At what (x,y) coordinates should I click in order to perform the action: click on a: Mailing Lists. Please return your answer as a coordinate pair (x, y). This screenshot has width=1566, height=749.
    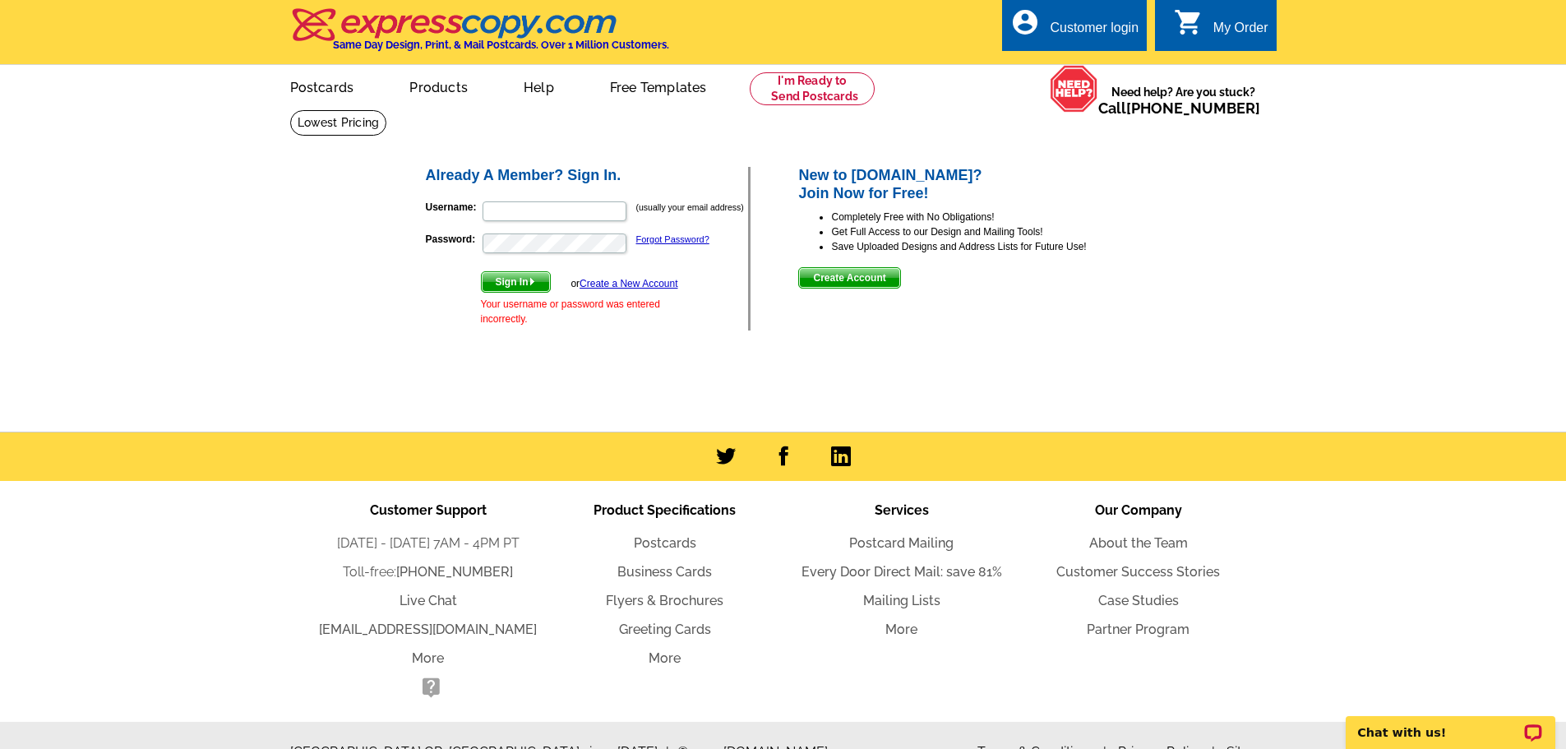
    Looking at the image, I should click on (902, 600).